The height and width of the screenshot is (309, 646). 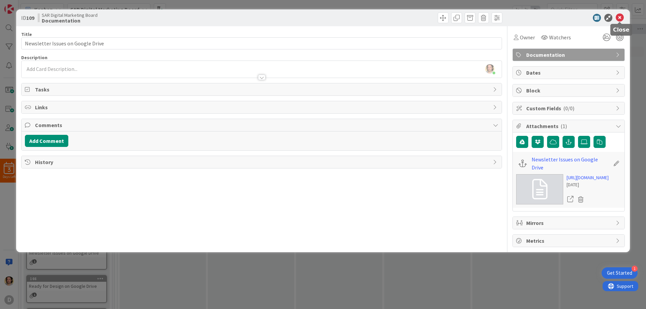 I want to click on div: Get Started, so click(x=620, y=273).